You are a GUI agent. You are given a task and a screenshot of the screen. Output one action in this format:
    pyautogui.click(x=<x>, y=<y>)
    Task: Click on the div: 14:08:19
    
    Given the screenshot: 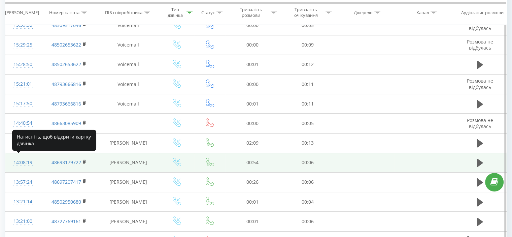 What is the action you would take?
    pyautogui.click(x=23, y=162)
    